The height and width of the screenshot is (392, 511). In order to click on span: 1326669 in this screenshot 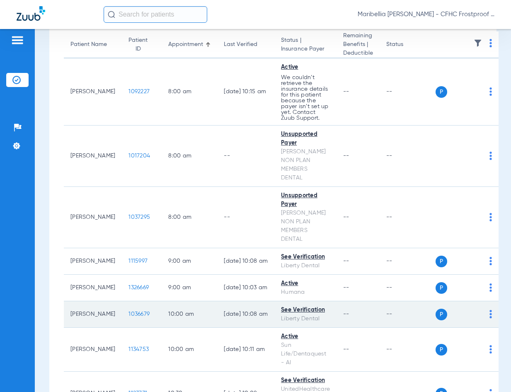, I will do `click(138, 288)`.